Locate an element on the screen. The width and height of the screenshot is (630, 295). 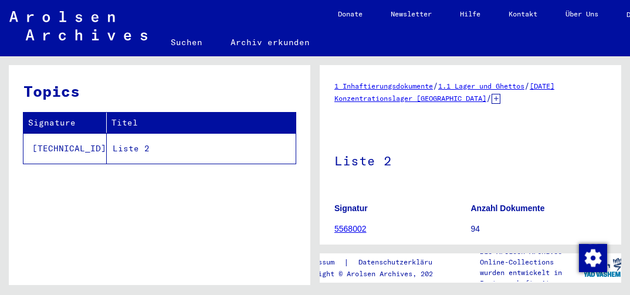
p: 94 is located at coordinates (539, 229).